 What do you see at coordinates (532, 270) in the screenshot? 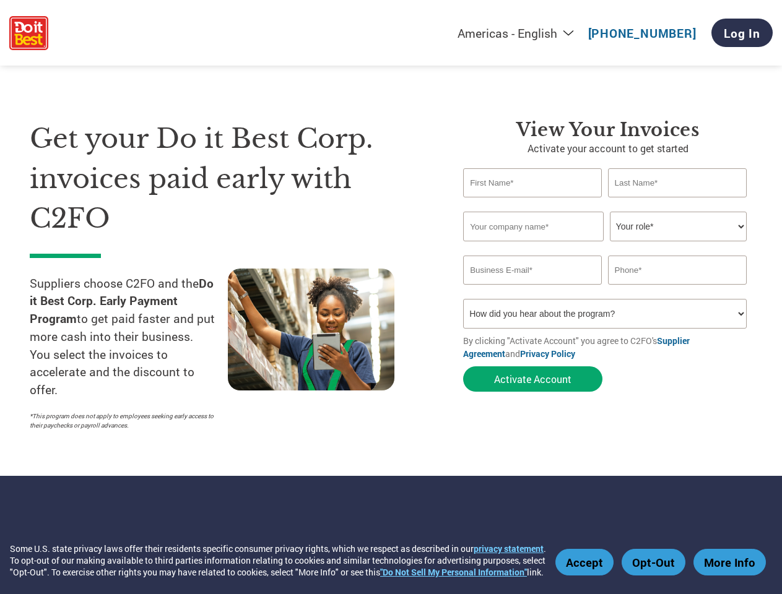
I see `input: Invalid Email format` at bounding box center [532, 270].